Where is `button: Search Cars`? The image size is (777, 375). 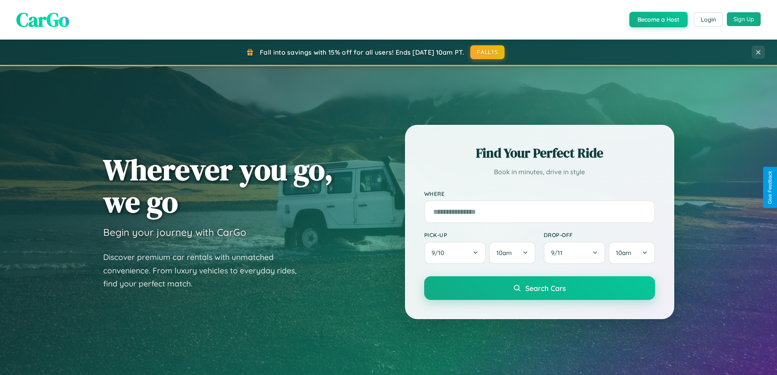
button: Search Cars is located at coordinates (539, 288).